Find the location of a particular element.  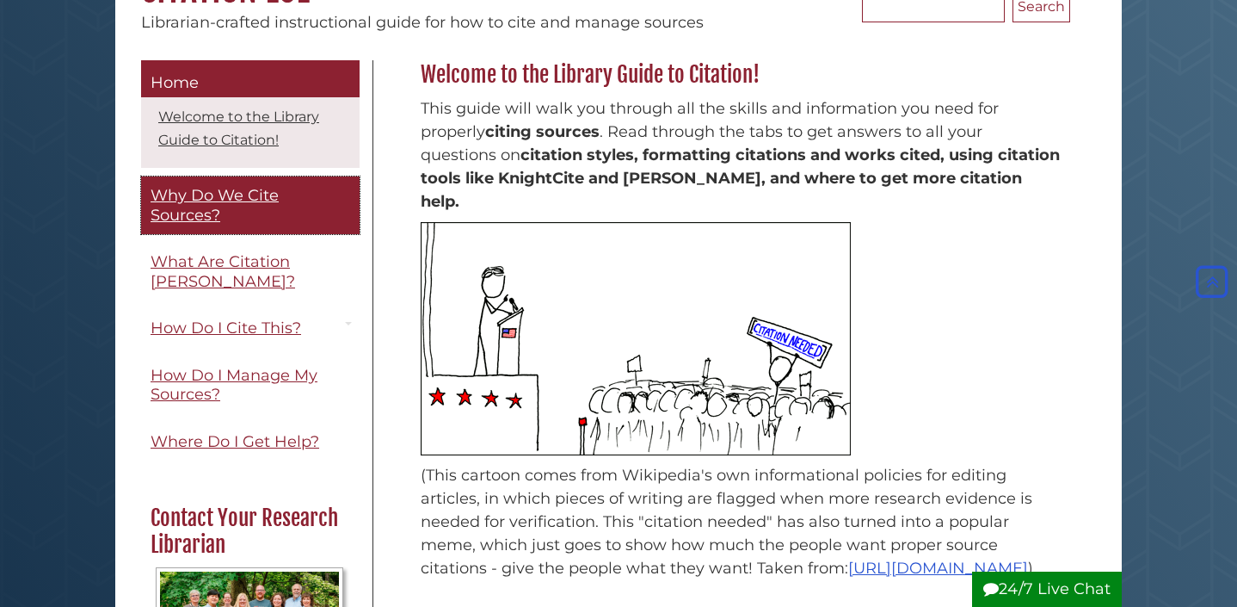

img: Stick figure cartoon of politician speaking to crowd, person holding sign that reads "citation ne... is located at coordinates (636, 338).